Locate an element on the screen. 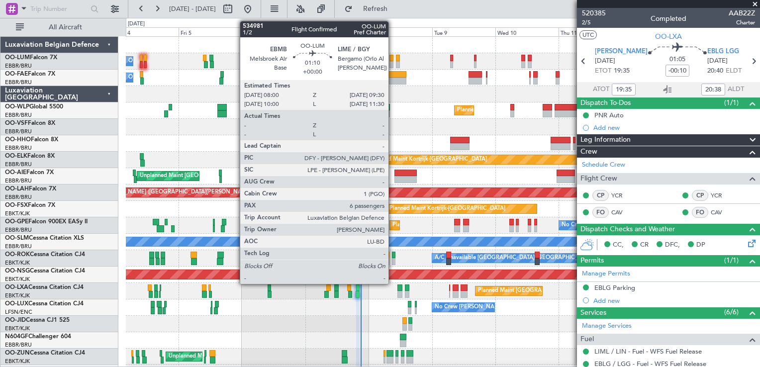  button: All Aircraft is located at coordinates (59, 27).